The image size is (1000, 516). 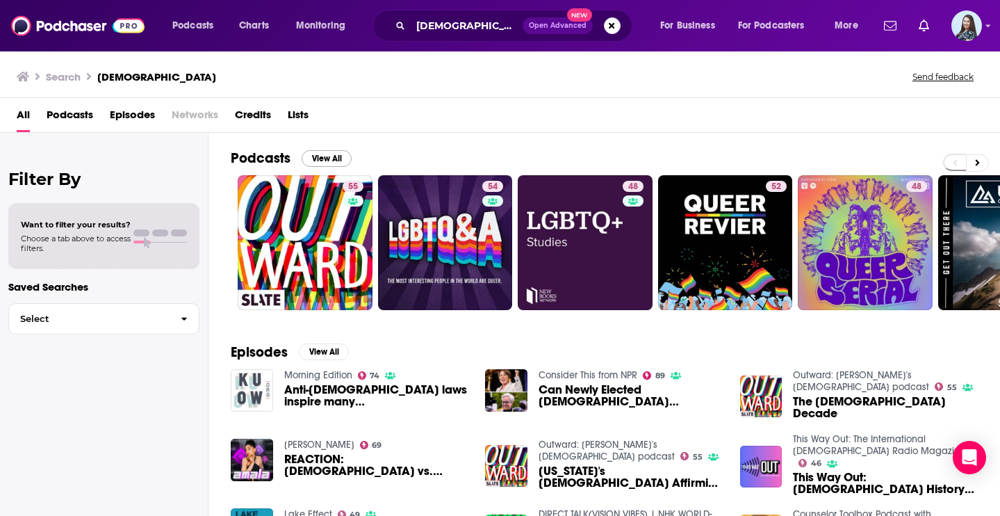 I want to click on span: 74, so click(x=375, y=375).